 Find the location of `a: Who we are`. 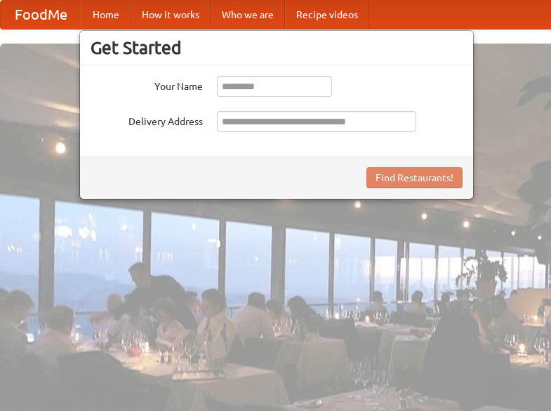

a: Who we are is located at coordinates (248, 15).